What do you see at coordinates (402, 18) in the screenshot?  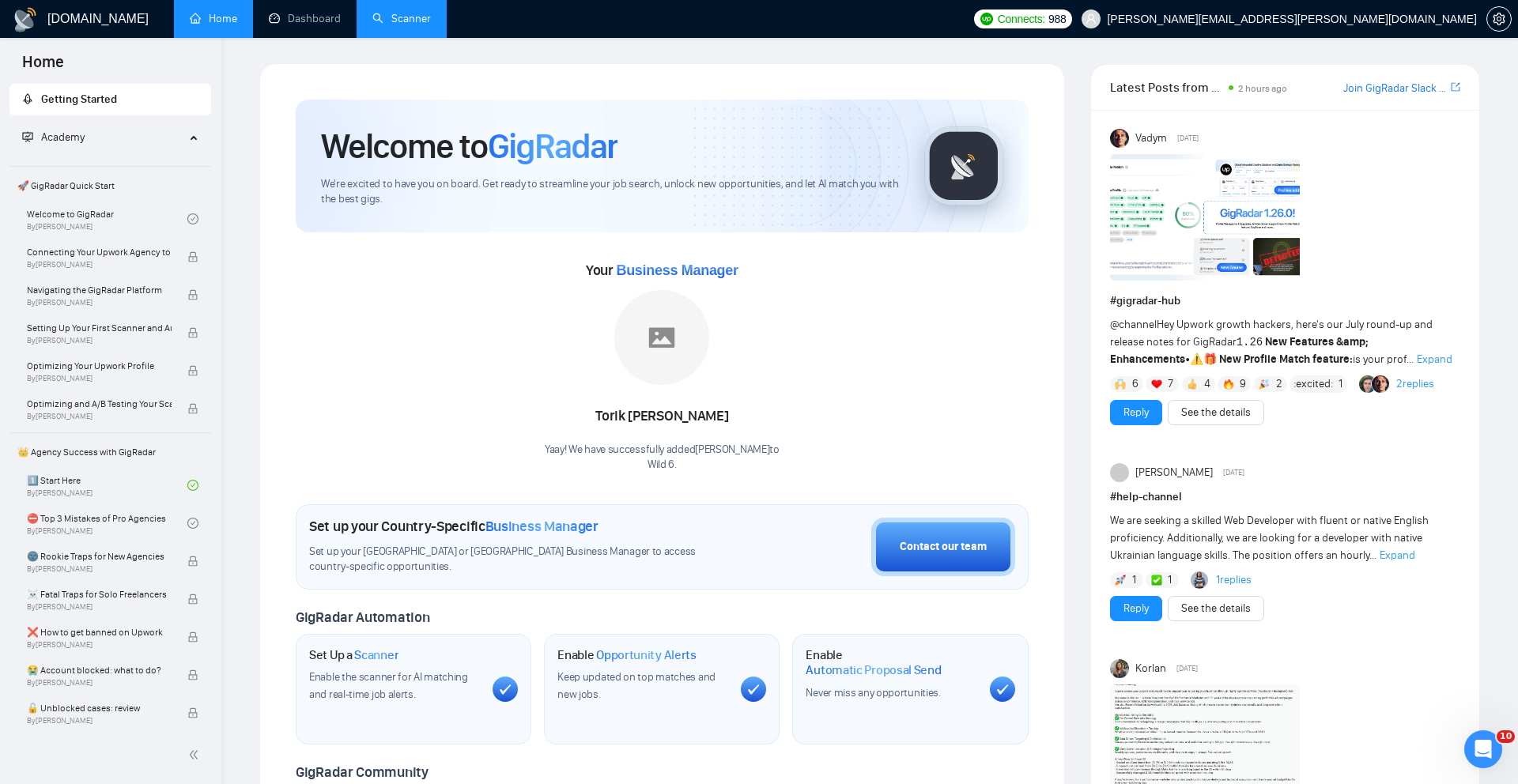 I see `a: searchScanner` at bounding box center [402, 18].